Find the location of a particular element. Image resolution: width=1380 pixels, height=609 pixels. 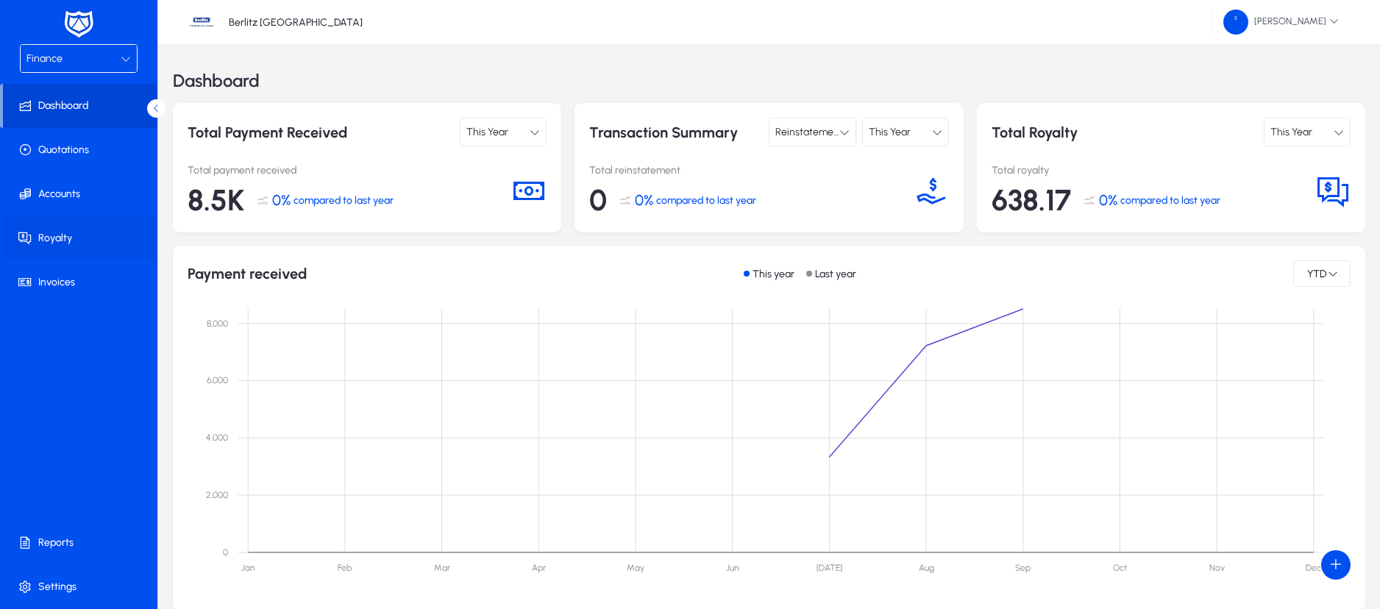

span: Reports is located at coordinates (82, 543).